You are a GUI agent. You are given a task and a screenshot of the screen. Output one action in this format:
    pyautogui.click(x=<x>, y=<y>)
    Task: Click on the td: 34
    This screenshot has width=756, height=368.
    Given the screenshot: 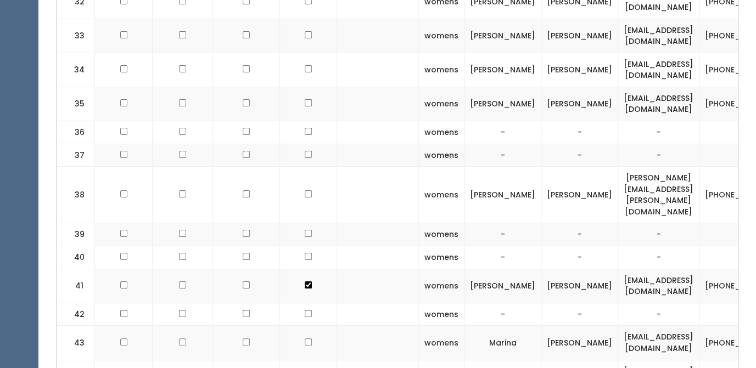 What is the action you would take?
    pyautogui.click(x=76, y=70)
    